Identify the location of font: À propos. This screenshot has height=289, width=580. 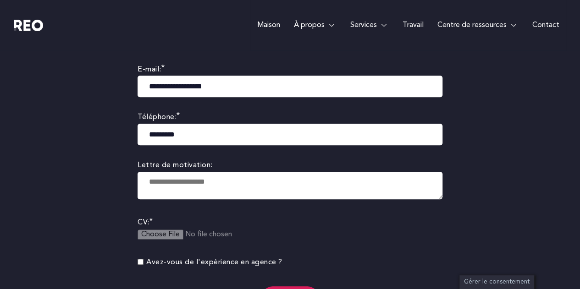
(309, 25).